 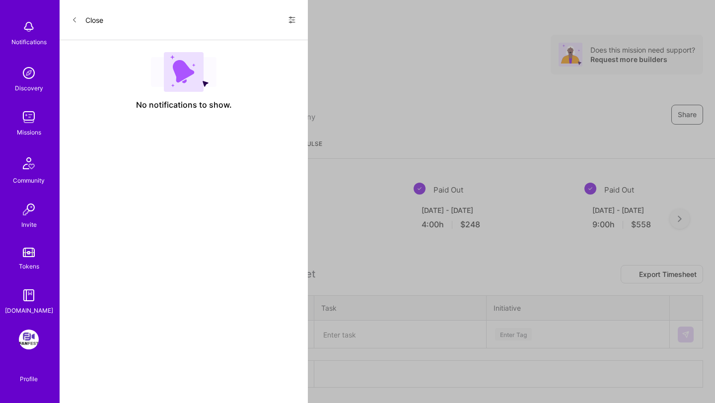 I want to click on img: discovery, so click(x=29, y=73).